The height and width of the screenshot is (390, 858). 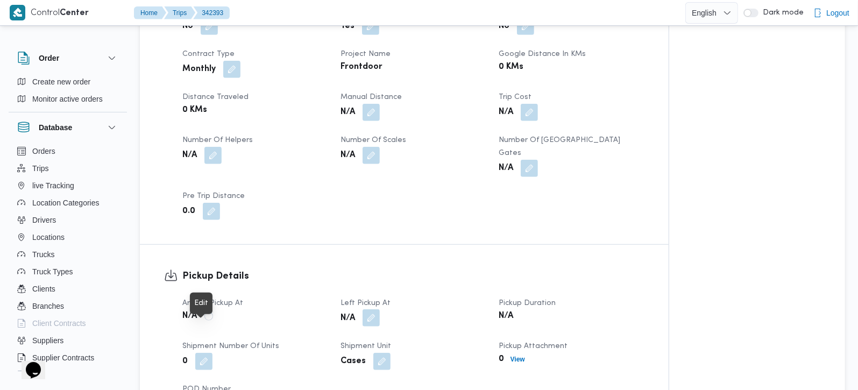 What do you see at coordinates (518, 360) in the screenshot?
I see `button: View` at bounding box center [518, 360].